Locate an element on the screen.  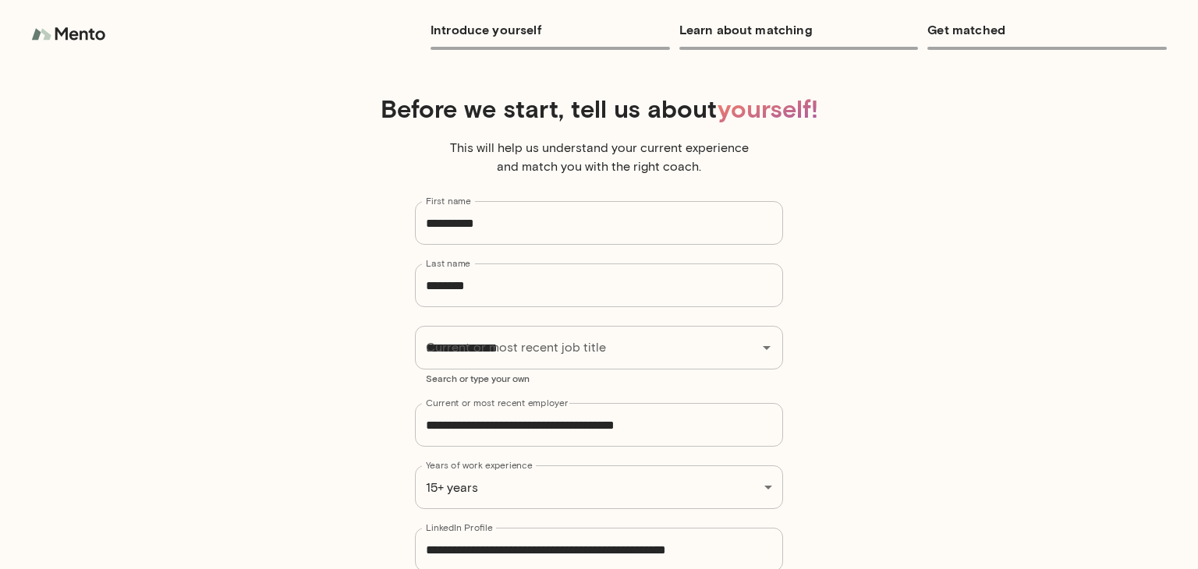
label: Last name is located at coordinates (448, 263).